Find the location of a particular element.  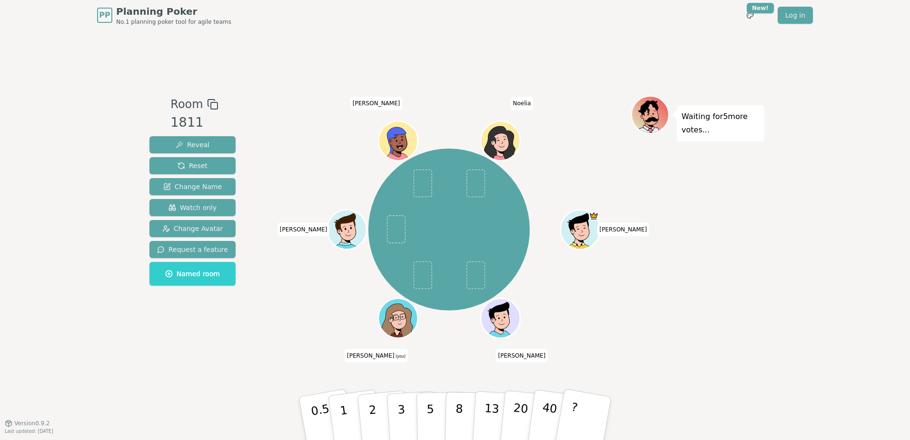

button: Change Name is located at coordinates (192, 187).